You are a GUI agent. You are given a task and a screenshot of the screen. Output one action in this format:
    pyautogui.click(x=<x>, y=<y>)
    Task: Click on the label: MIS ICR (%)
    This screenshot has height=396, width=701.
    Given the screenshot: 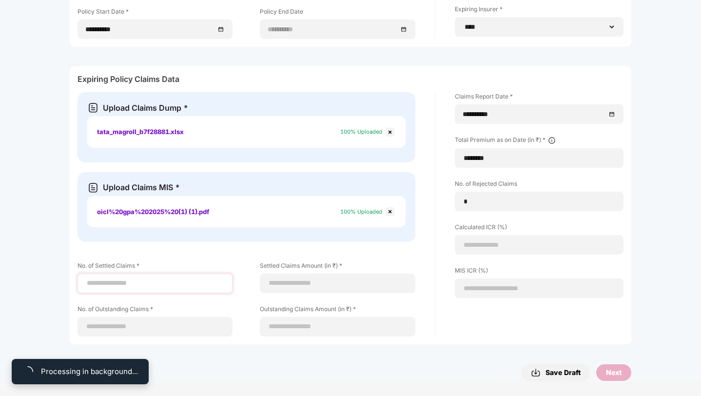 What is the action you would take?
    pyautogui.click(x=539, y=272)
    